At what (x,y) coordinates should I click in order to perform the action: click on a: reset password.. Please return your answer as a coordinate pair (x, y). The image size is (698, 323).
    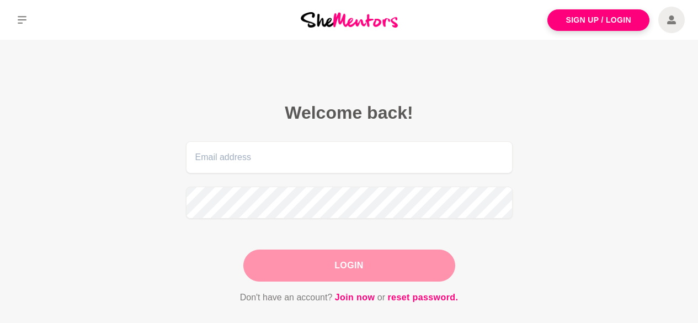
    Looking at the image, I should click on (423, 297).